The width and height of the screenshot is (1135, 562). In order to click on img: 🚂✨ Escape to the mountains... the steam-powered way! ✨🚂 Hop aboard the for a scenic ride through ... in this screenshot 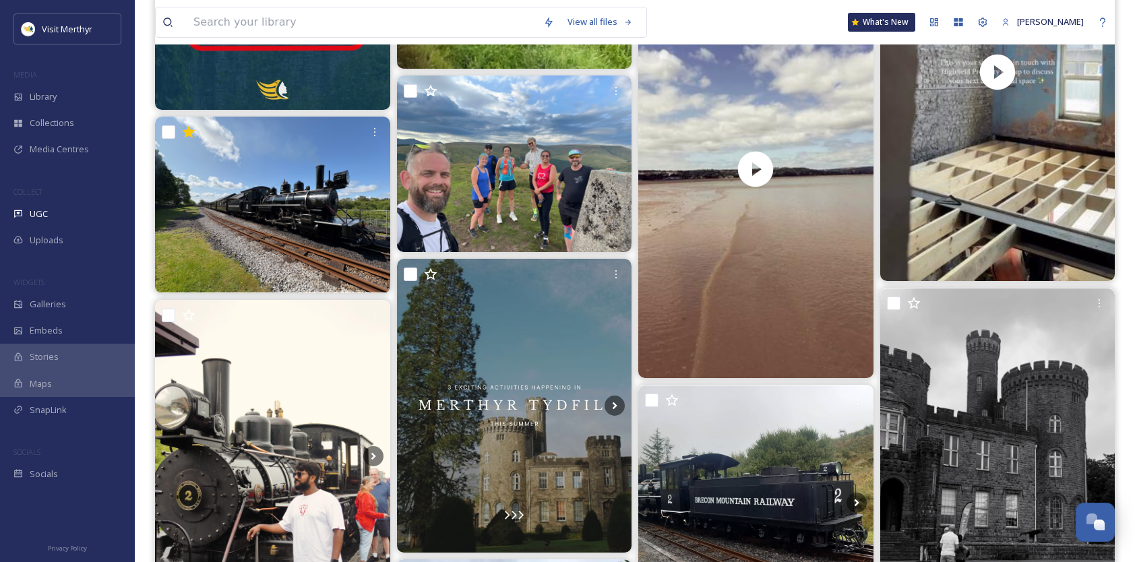, I will do `click(272, 204)`.